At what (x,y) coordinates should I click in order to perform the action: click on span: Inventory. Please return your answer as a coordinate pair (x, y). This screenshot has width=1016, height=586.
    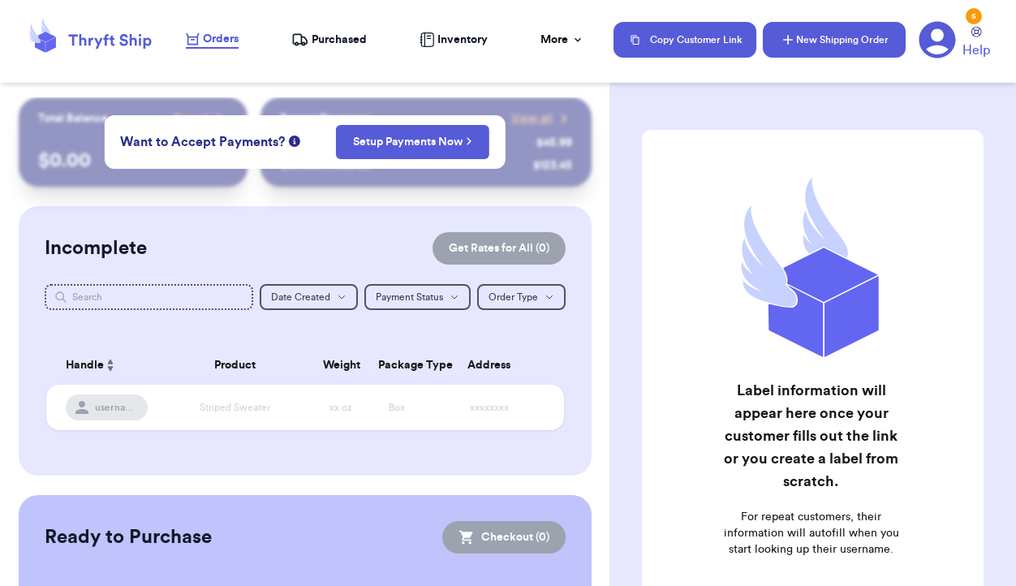
    Looking at the image, I should click on (462, 40).